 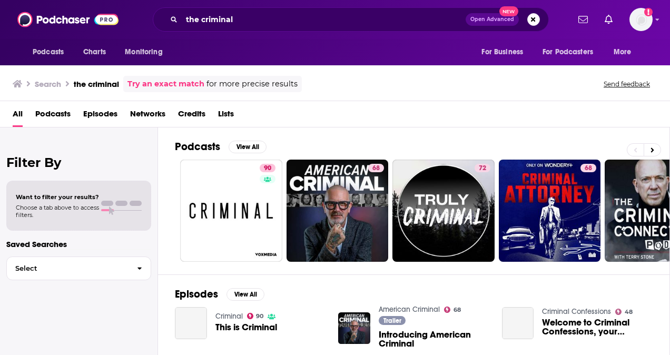 I want to click on a: American Criminal, so click(x=409, y=309).